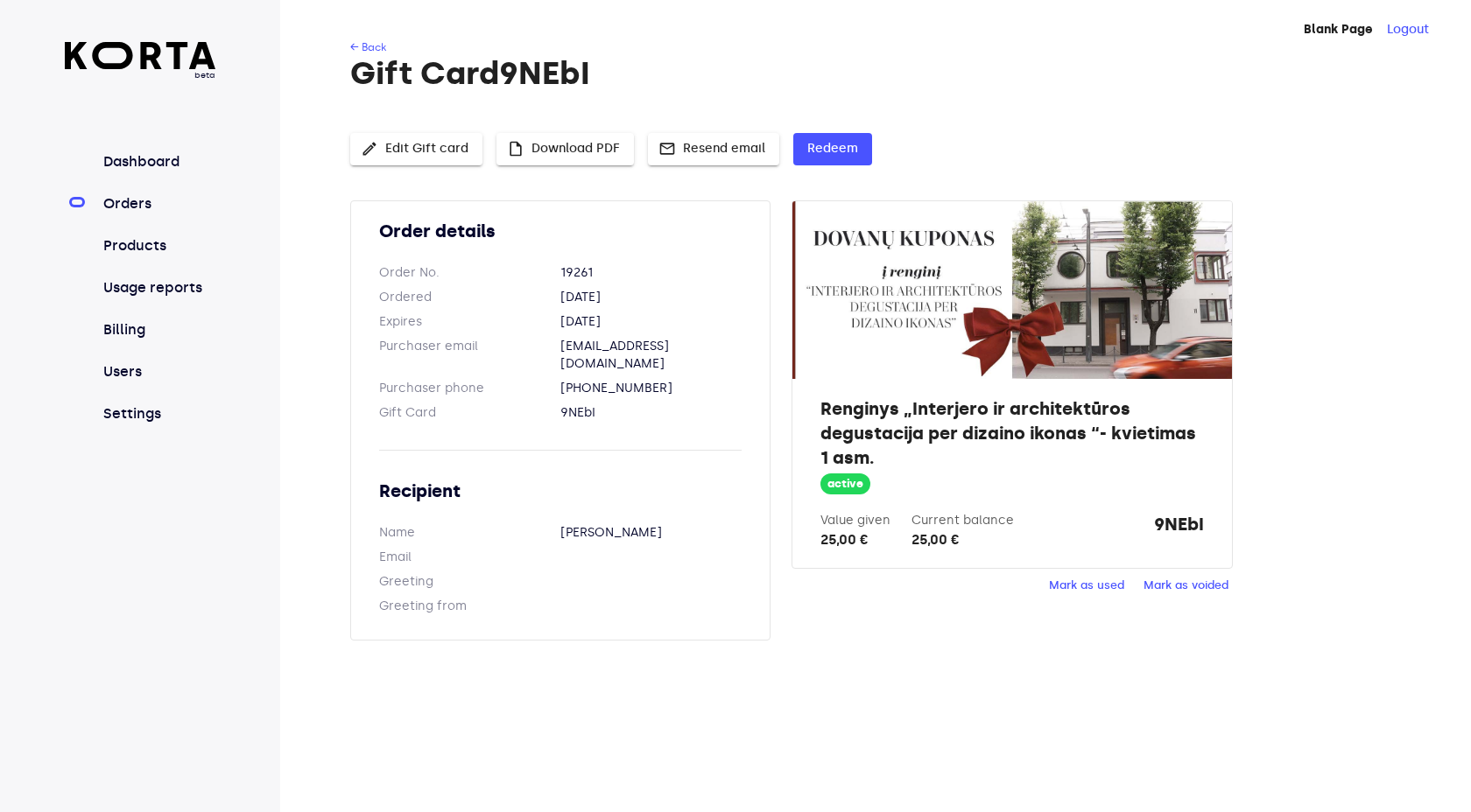 The width and height of the screenshot is (1471, 812). I want to click on strong: 9NEbI, so click(1179, 531).